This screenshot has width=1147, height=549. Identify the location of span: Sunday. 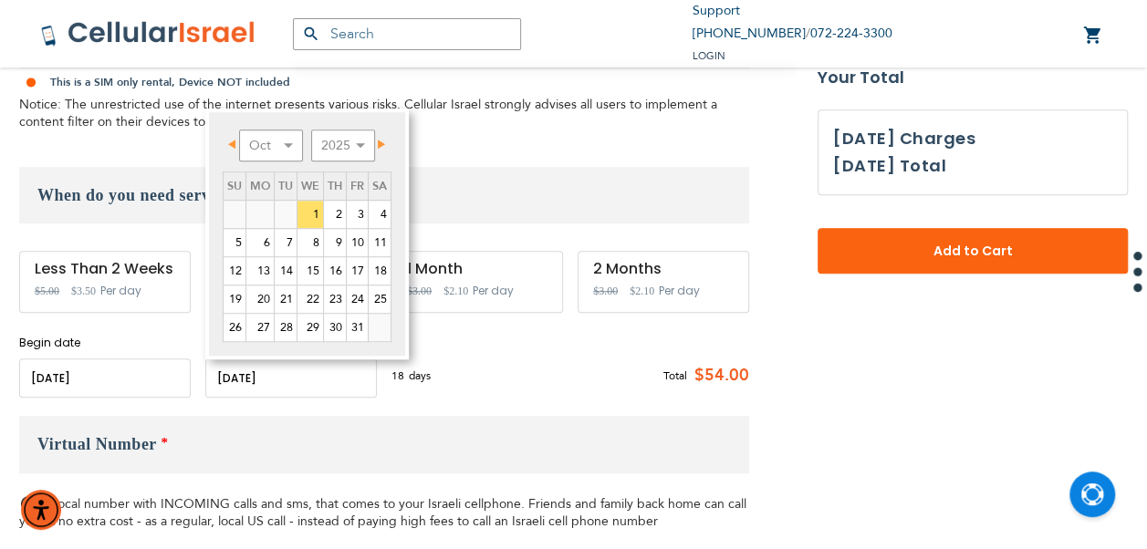
(235, 186).